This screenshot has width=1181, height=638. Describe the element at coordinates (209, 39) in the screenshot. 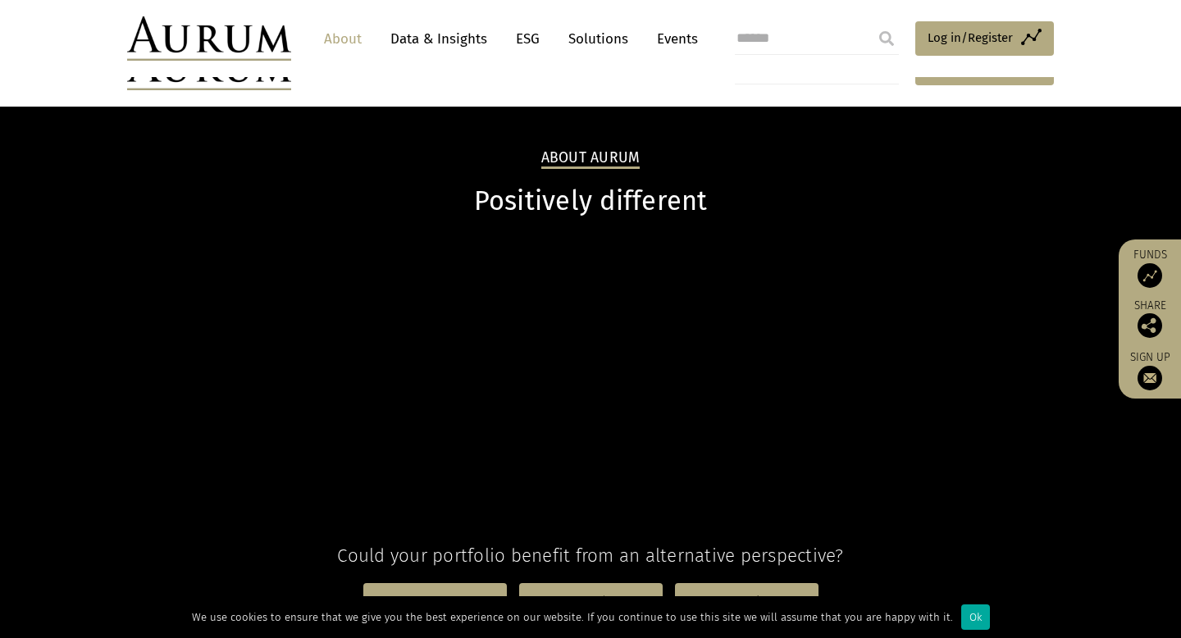

I see `img: Aurum` at that location.